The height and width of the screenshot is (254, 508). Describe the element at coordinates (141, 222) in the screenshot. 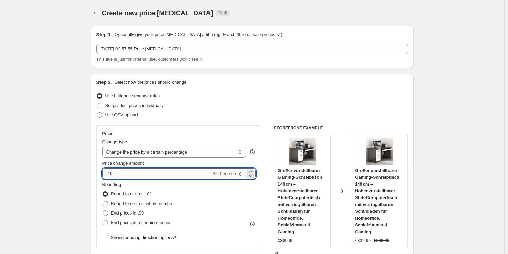

I see `span: End prices in a certain number` at that location.